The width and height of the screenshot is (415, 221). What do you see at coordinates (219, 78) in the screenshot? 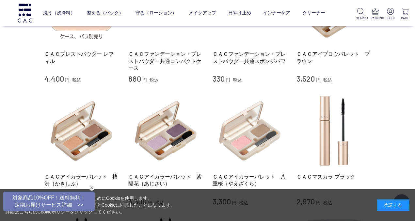
I see `span: 330` at bounding box center [219, 78].